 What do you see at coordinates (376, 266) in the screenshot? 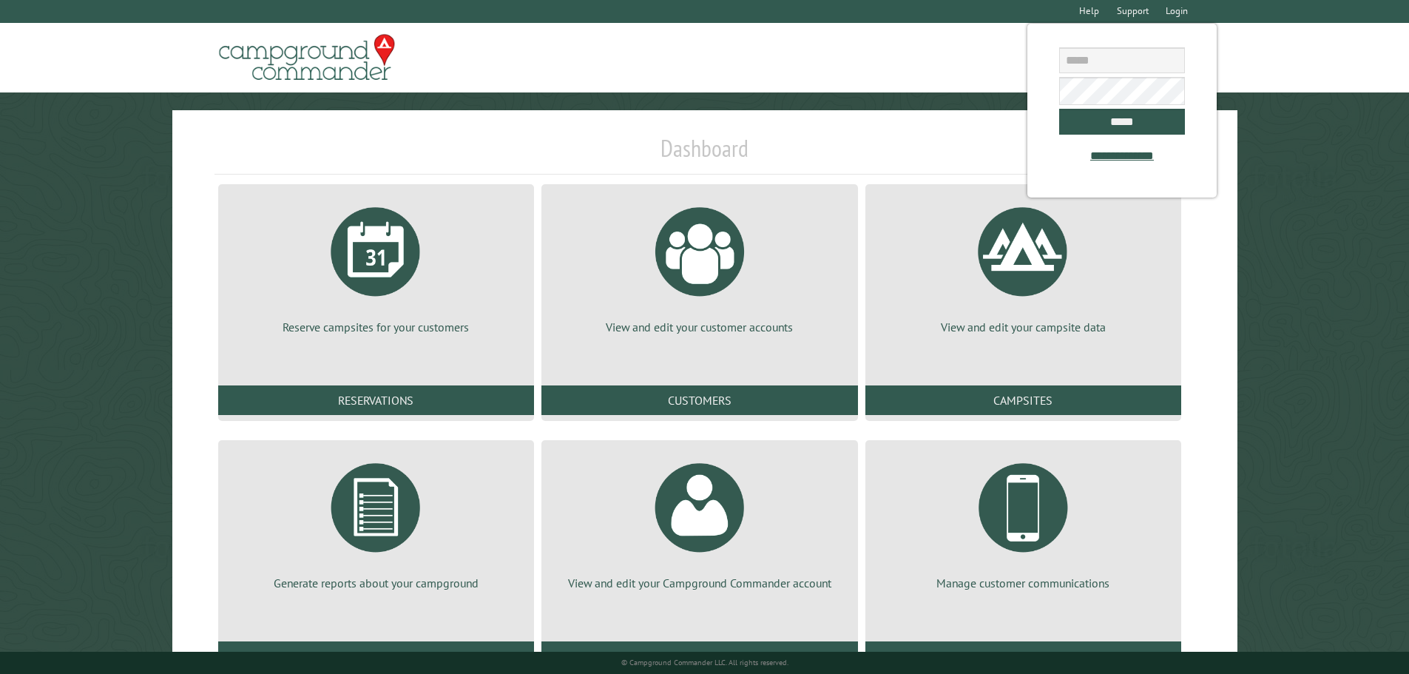
I see `a: Reserve campsites for your customers` at bounding box center [376, 266].